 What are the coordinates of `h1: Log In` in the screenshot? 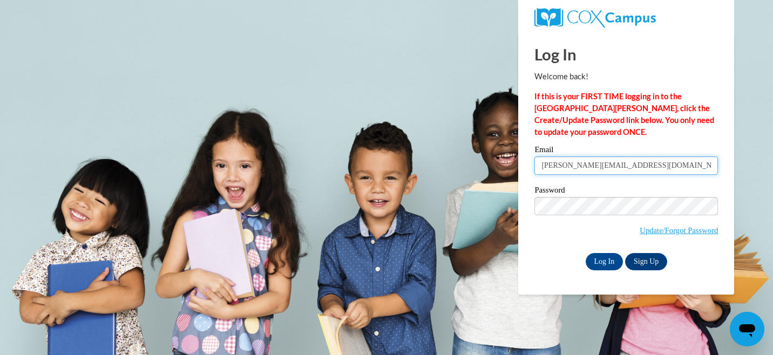 It's located at (626, 54).